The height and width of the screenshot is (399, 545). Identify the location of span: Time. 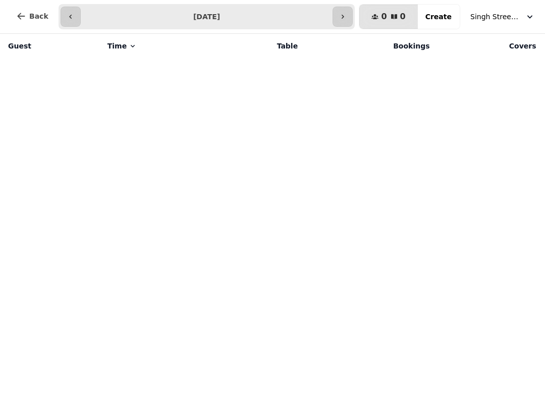
(117, 46).